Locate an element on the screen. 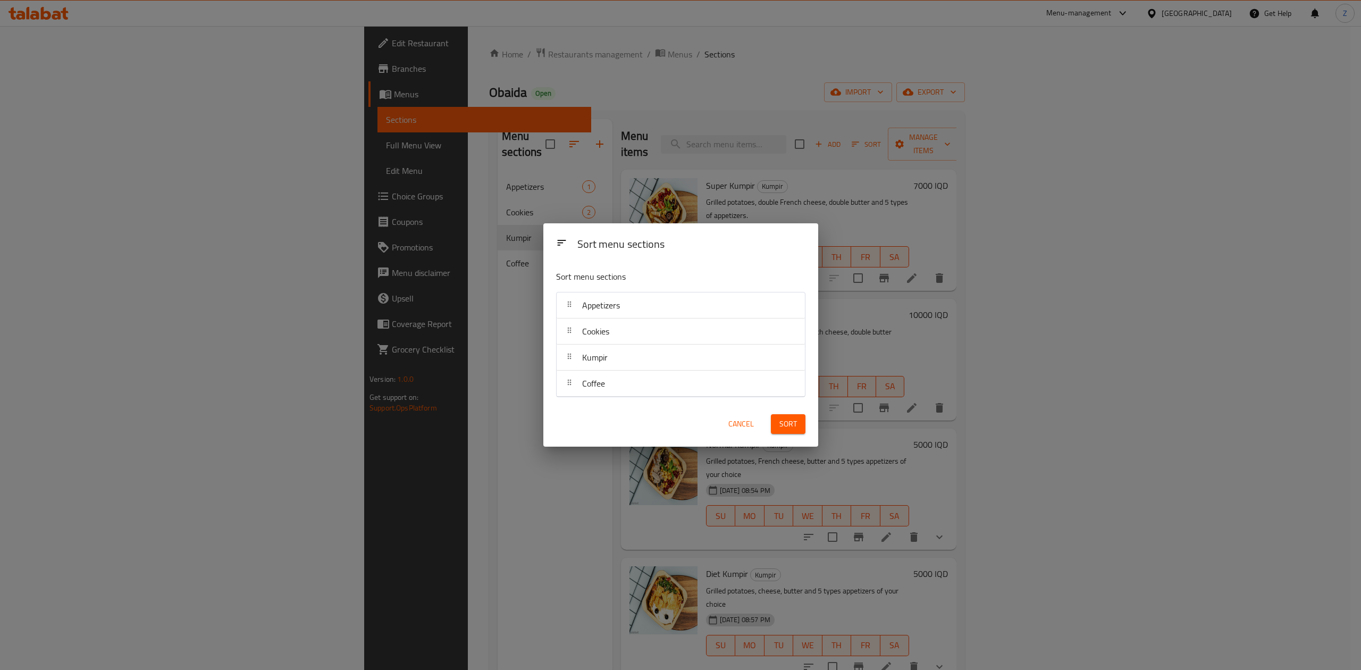  div: Cookies is located at coordinates (681, 331).